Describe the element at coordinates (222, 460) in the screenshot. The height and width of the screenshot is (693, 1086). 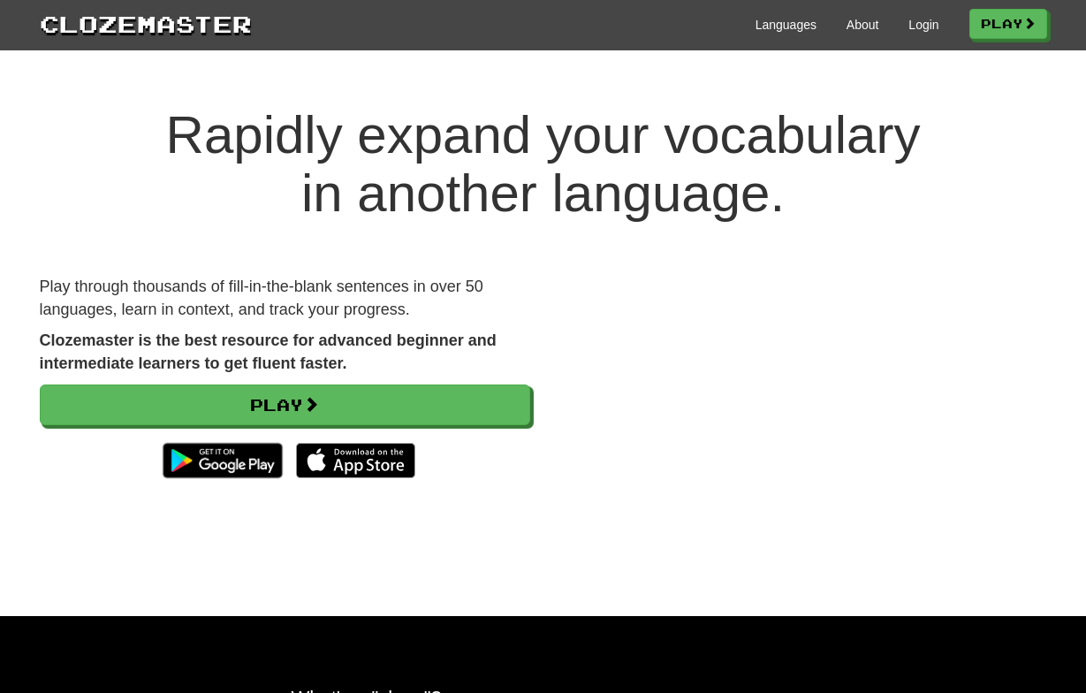
I see `img: Get it on Google Play` at that location.